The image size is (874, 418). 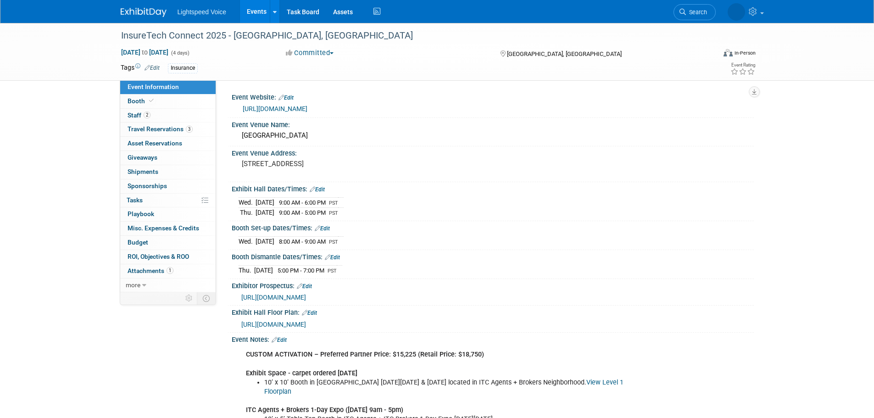 What do you see at coordinates (170, 270) in the screenshot?
I see `span: 1` at bounding box center [170, 270].